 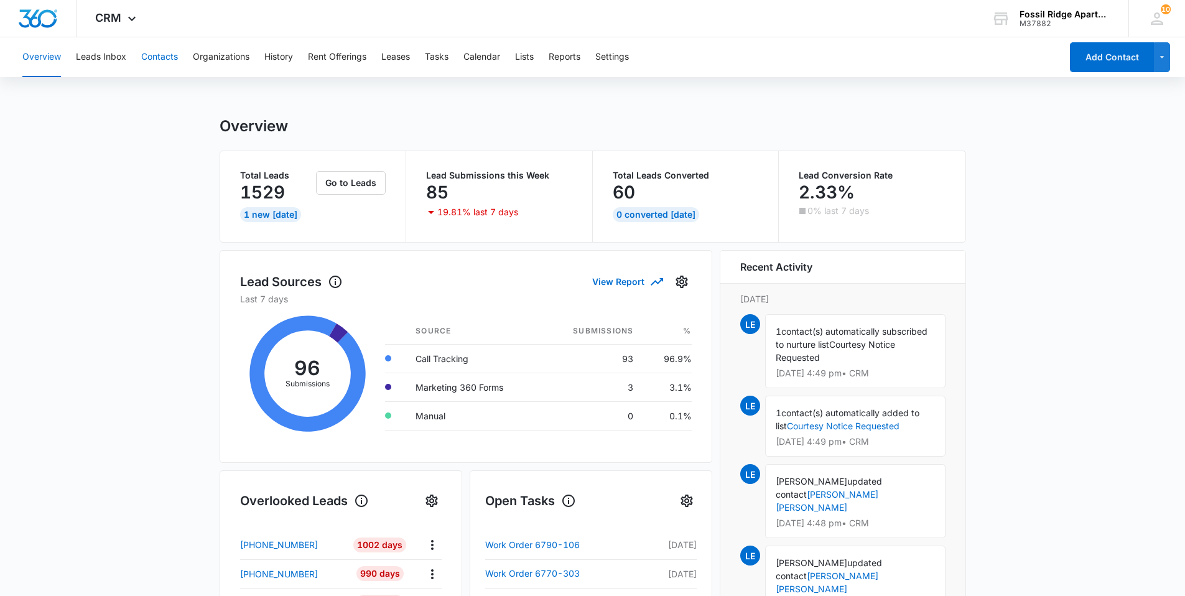 I want to click on h1: Overview, so click(x=254, y=126).